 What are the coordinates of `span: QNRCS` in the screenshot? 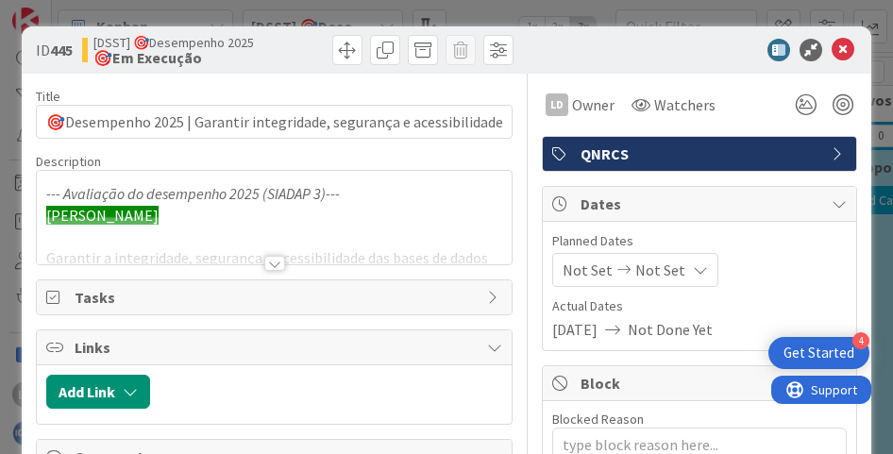 It's located at (701, 154).